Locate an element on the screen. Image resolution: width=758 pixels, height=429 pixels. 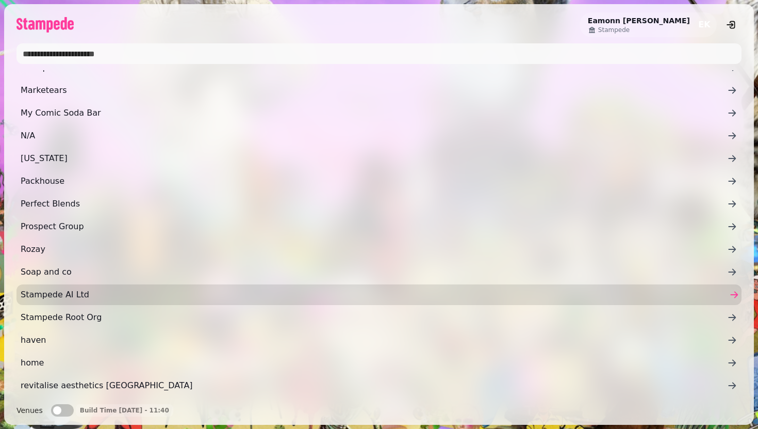
a: N/A is located at coordinates (379, 136).